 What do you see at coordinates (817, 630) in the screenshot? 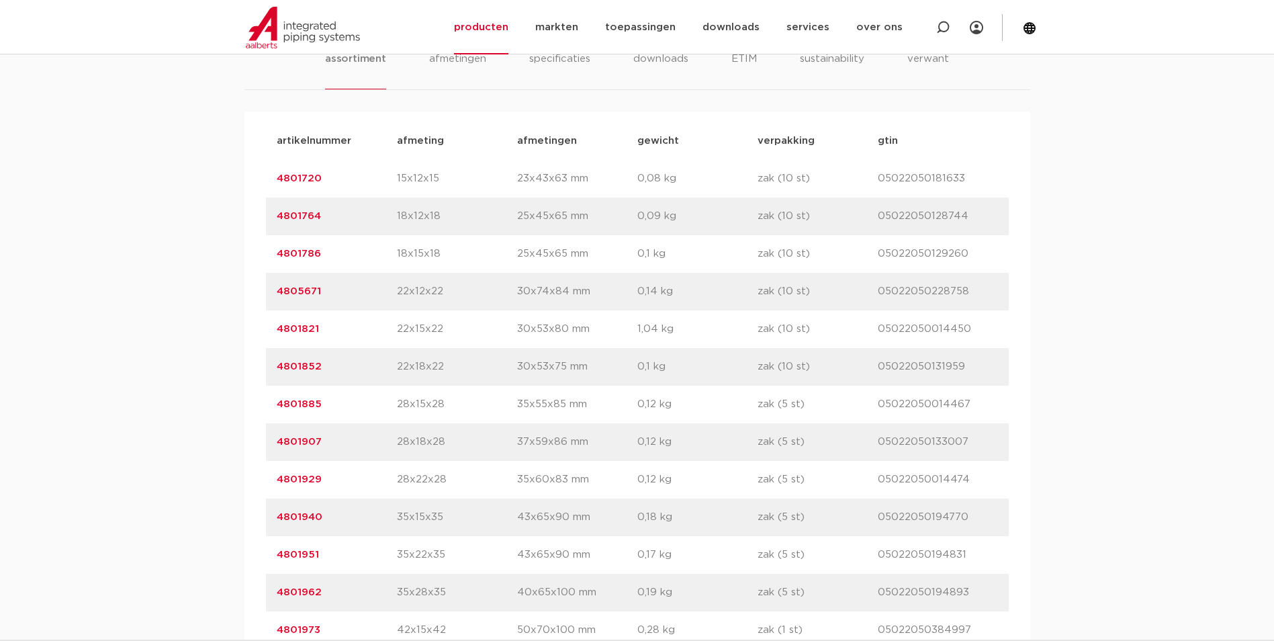
I see `p: zak (1 st)` at bounding box center [817, 630].